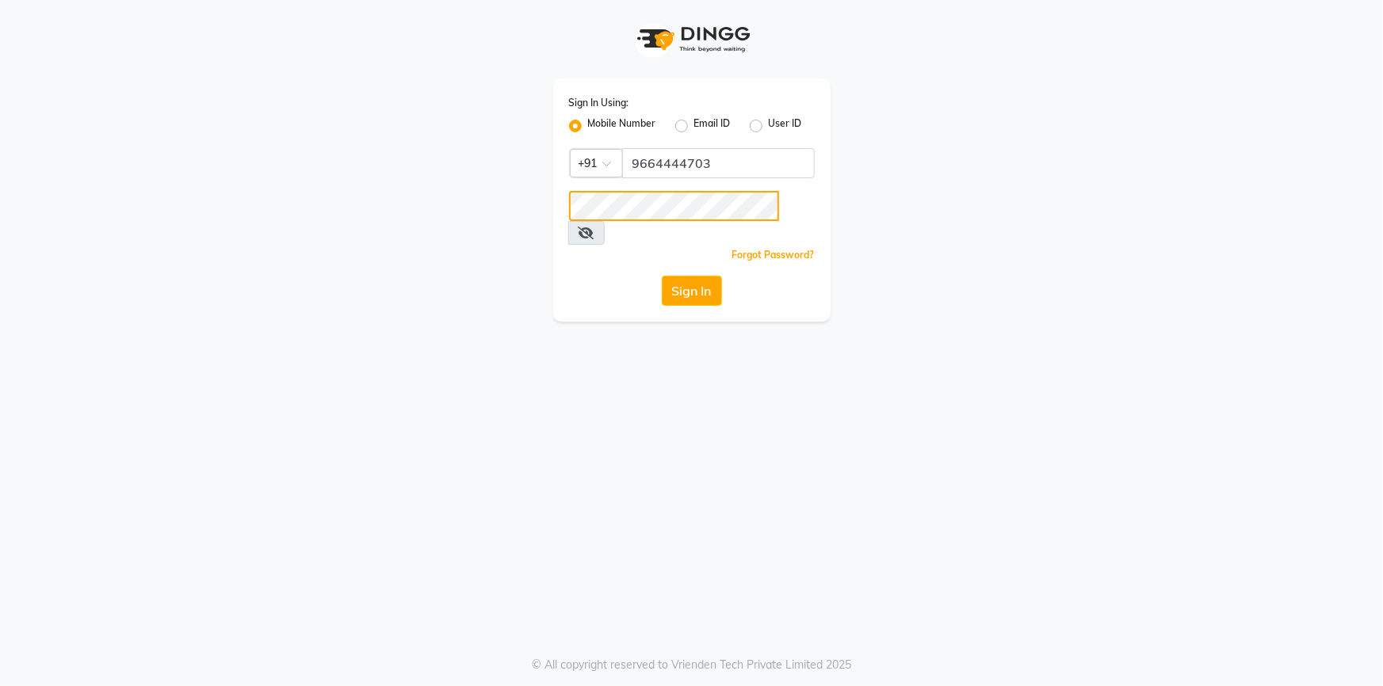 The image size is (1383, 686). Describe the element at coordinates (785, 126) in the screenshot. I see `label: User ID` at that location.